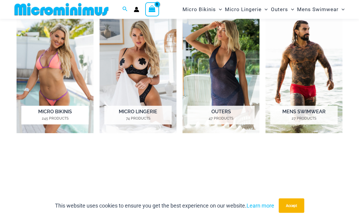 The width and height of the screenshot is (359, 219). Describe the element at coordinates (165, 206) in the screenshot. I see `p: This website uses cookies to ensure you get the best experience on our website.` at that location.